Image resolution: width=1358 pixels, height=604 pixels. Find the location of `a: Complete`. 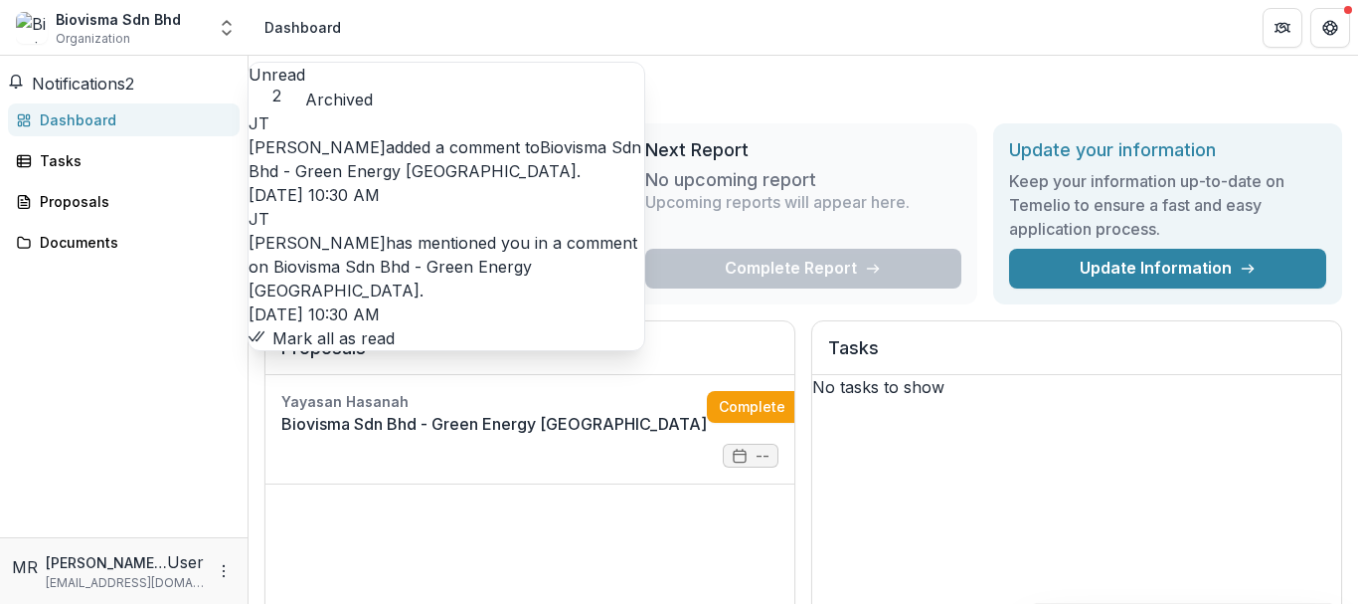

a: Complete is located at coordinates (764, 407).